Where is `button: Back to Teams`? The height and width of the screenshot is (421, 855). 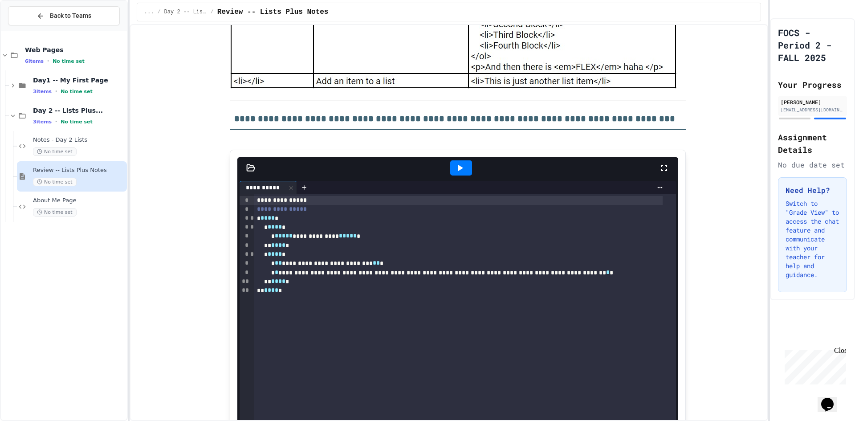
button: Back to Teams is located at coordinates (64, 16).